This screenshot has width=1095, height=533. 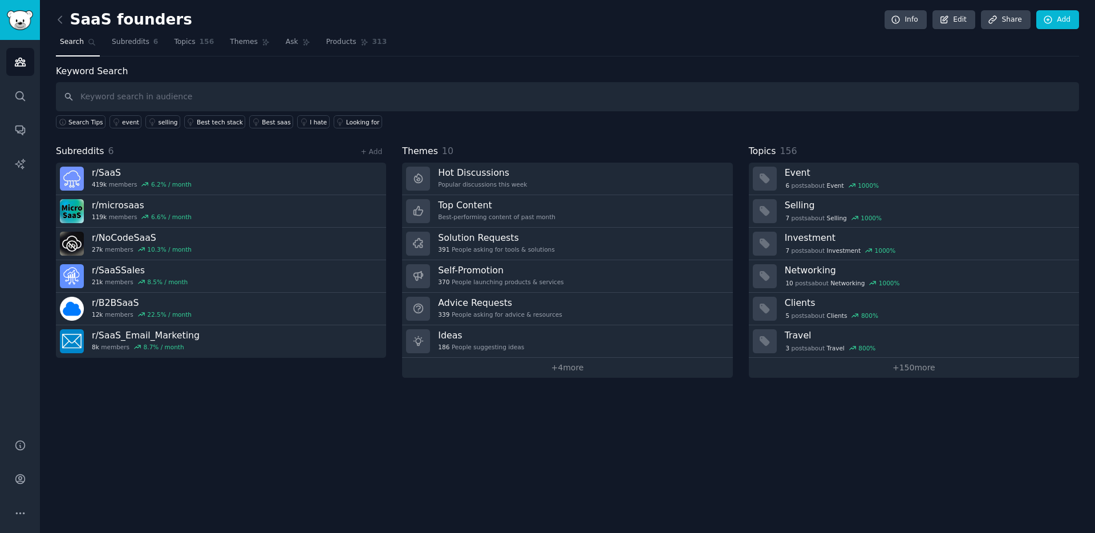 I want to click on span: 186, so click(x=444, y=347).